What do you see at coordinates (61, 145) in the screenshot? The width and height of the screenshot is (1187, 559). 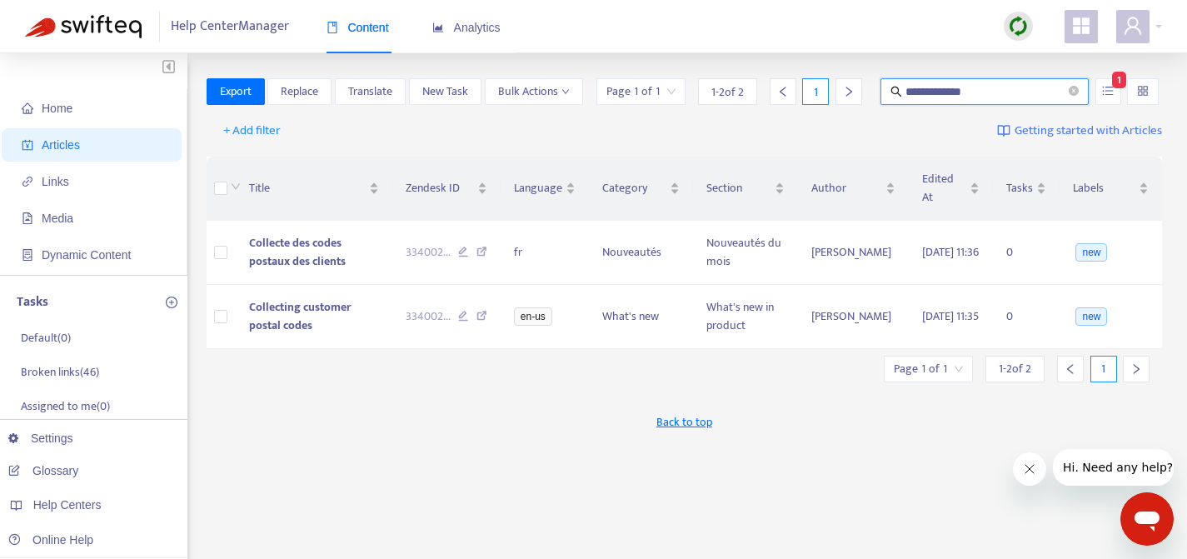 I see `span: Articles` at bounding box center [61, 145].